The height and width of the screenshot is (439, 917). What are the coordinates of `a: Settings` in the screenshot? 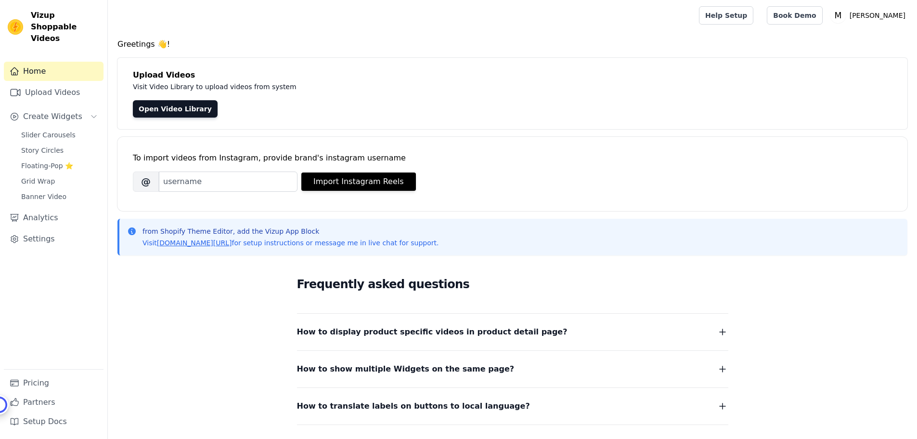 It's located at (53, 239).